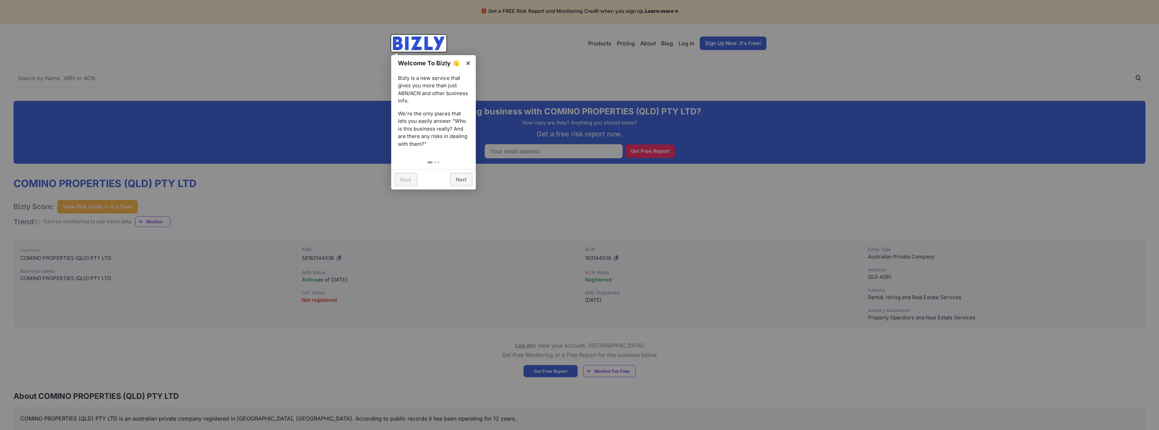 This screenshot has height=430, width=1159. Describe the element at coordinates (430, 63) in the screenshot. I see `h1: Welcome To Bizly 👋` at that location.